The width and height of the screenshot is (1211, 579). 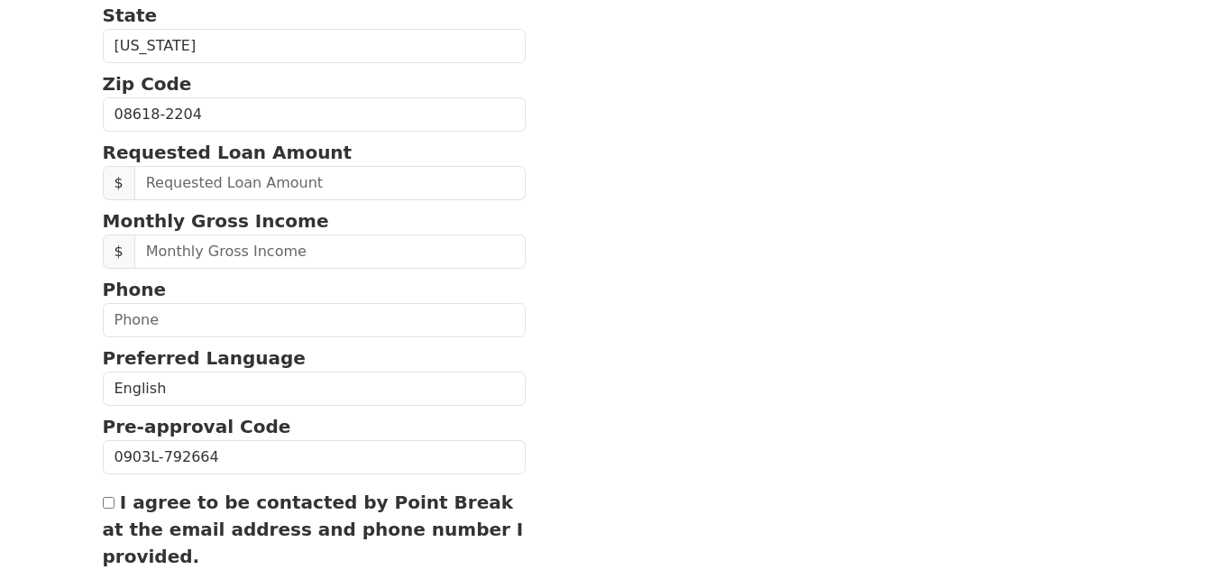 I want to click on input: Requested Loan Amount, so click(x=330, y=183).